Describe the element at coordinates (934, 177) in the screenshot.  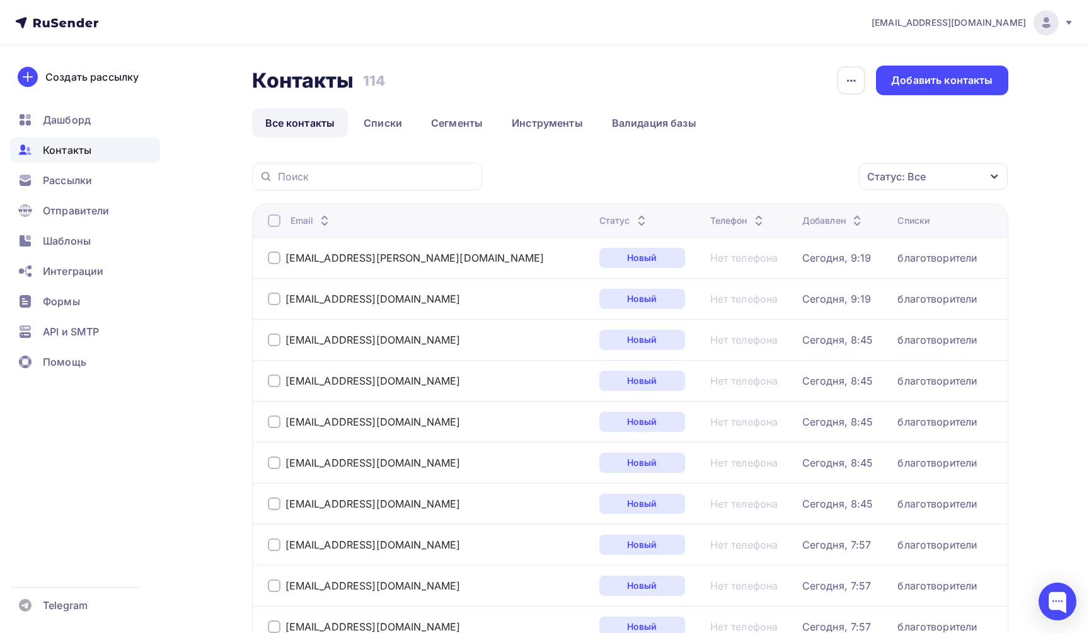
I see `button: Статус: Все` at that location.